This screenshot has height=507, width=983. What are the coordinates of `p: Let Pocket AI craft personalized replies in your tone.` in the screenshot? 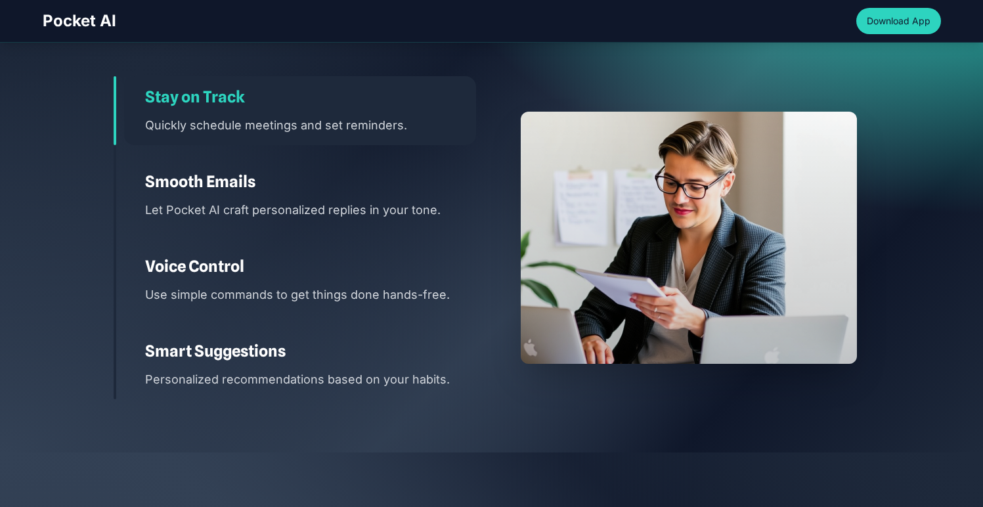 It's located at (311, 210).